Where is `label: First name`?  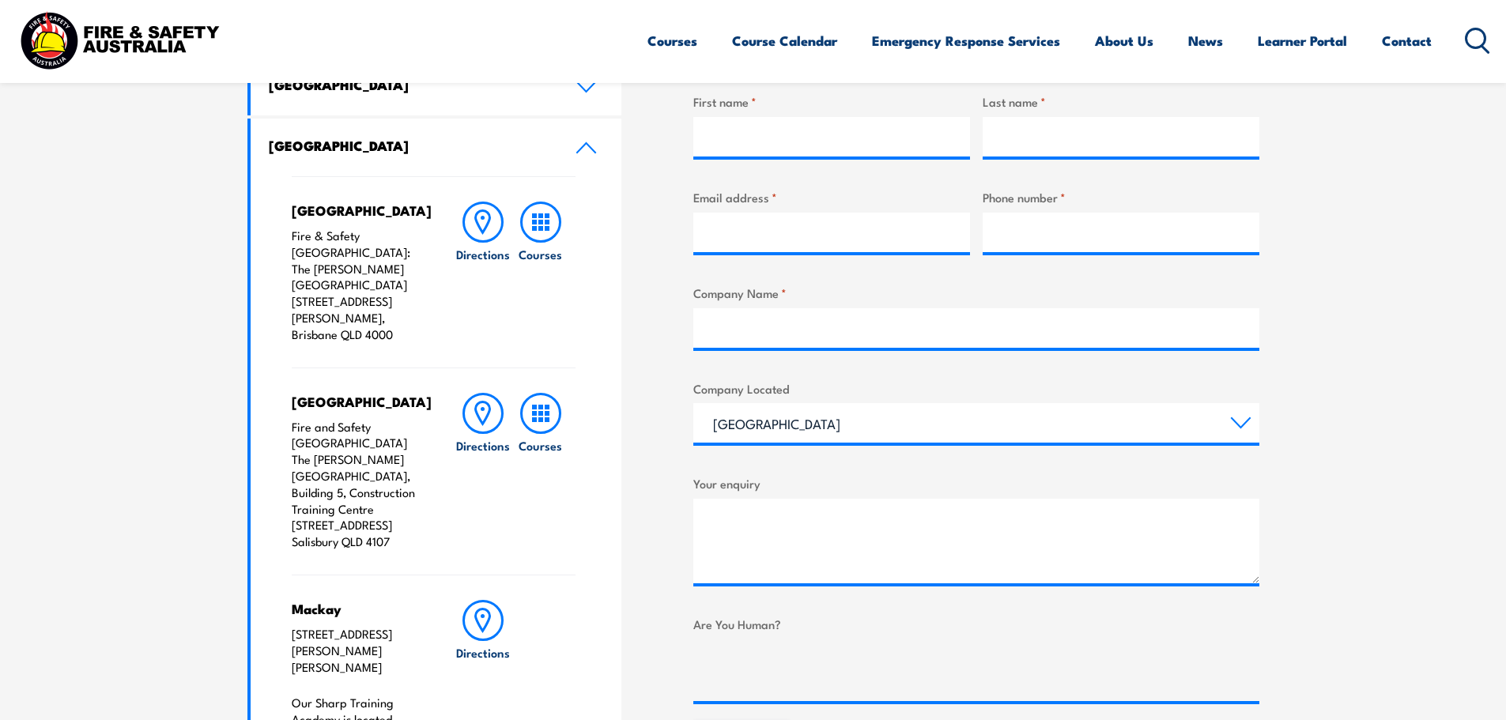 label: First name is located at coordinates (832, 101).